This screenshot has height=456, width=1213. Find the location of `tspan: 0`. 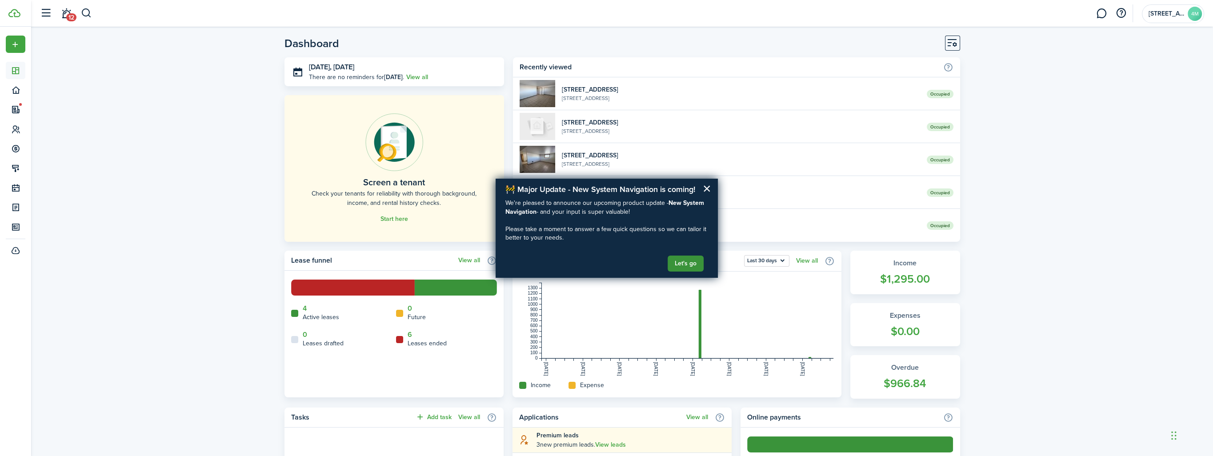

tspan: 0 is located at coordinates (536, 358).